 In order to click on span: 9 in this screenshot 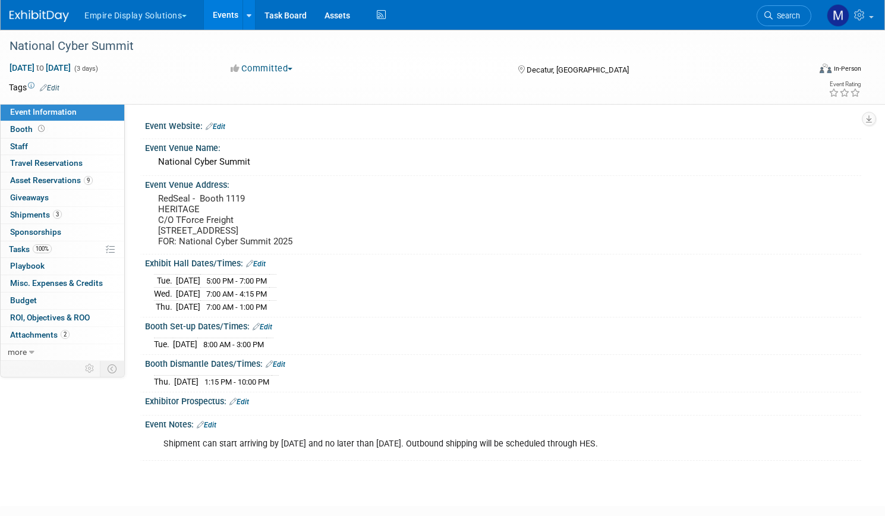, I will do `click(88, 180)`.